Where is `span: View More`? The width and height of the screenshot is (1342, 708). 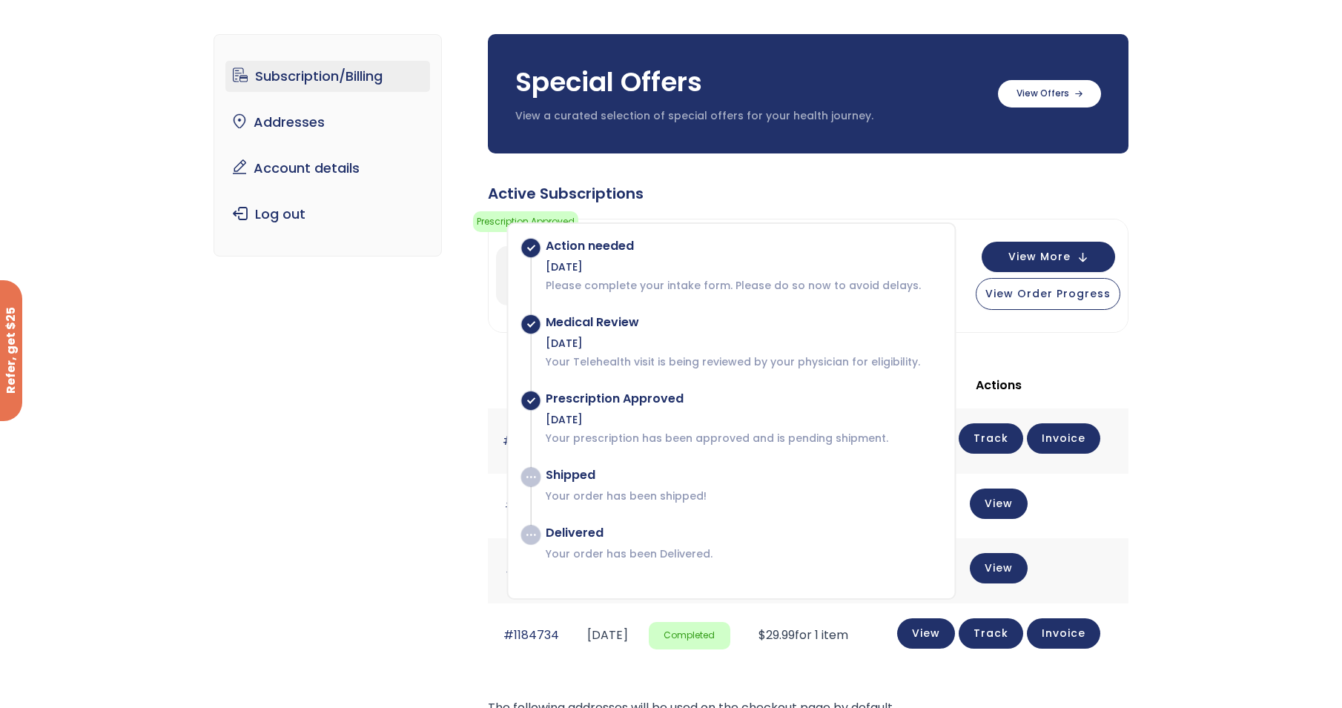
span: View More is located at coordinates (1039, 257).